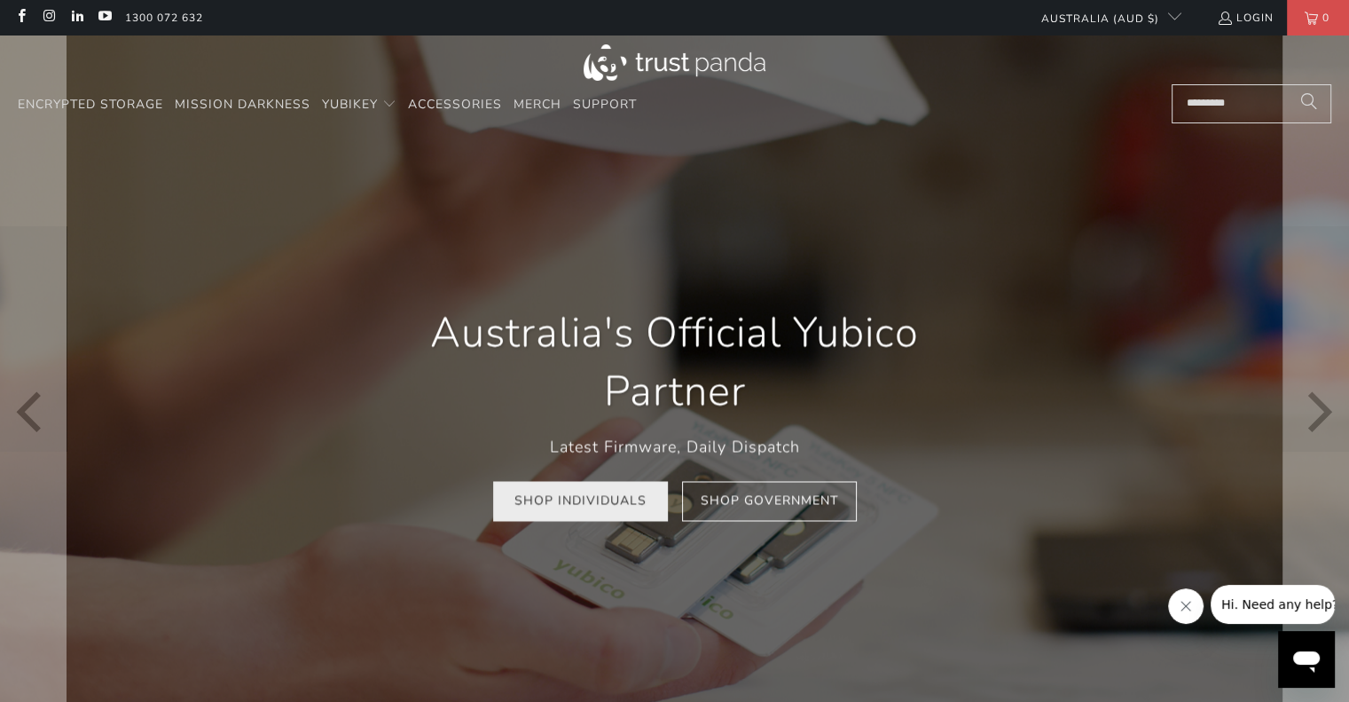 The height and width of the screenshot is (702, 1349). I want to click on a: Trust Panda Australia on YouTube, so click(104, 18).